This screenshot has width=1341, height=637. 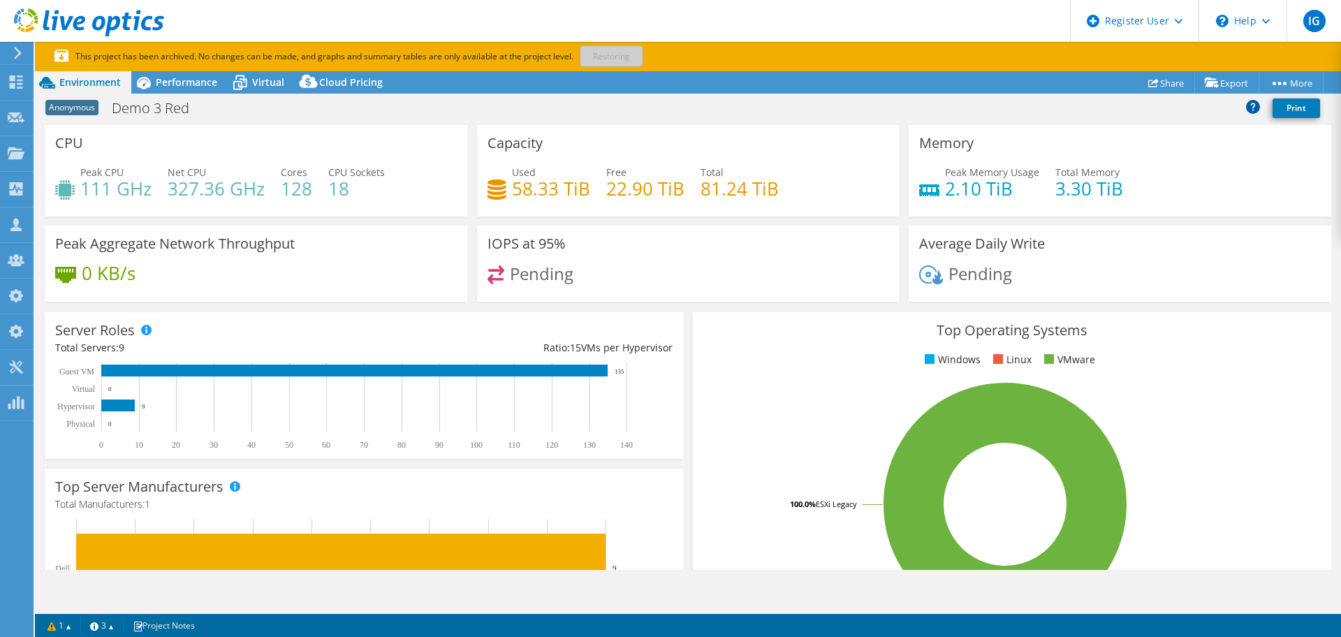 I want to click on tspan: ESXi Legacy, so click(x=836, y=503).